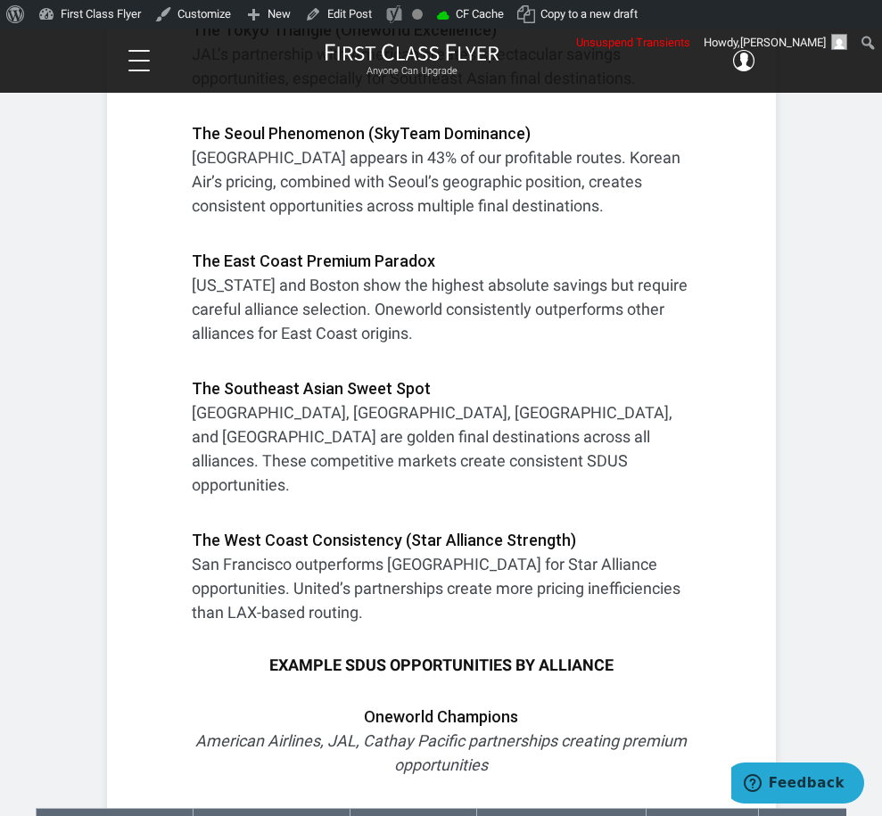  I want to click on a: Unsuspend Transients, so click(633, 43).